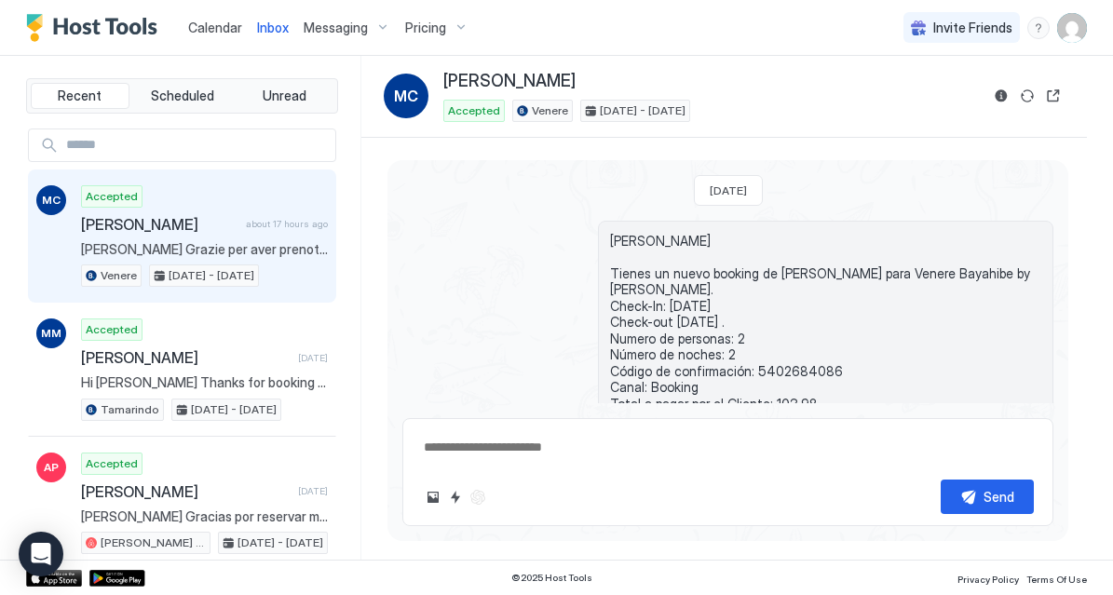  Describe the element at coordinates (1056, 579) in the screenshot. I see `span: Terms Of Use` at that location.